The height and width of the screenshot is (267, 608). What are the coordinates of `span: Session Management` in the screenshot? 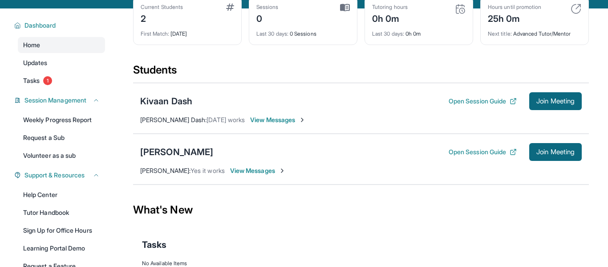 It's located at (55, 100).